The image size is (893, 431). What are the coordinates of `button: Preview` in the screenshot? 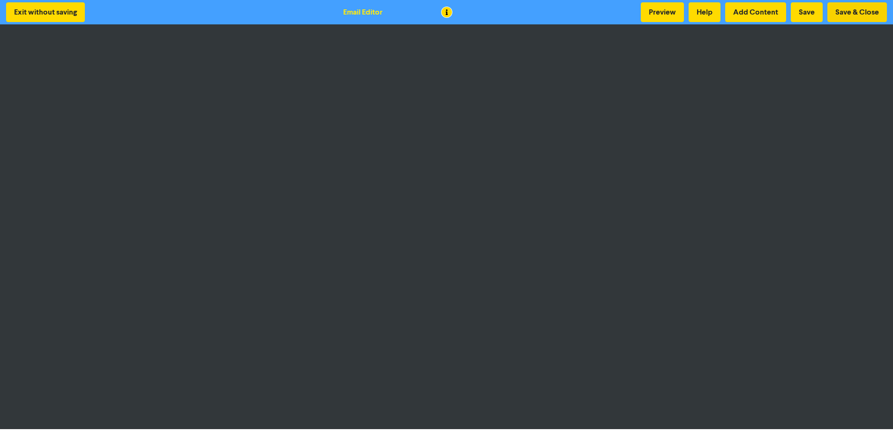 It's located at (662, 12).